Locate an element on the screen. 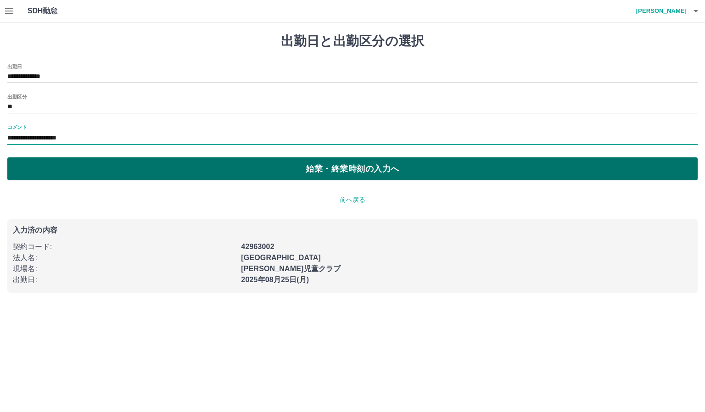  button: 始業・終業時刻の入力へ is located at coordinates (352, 169).